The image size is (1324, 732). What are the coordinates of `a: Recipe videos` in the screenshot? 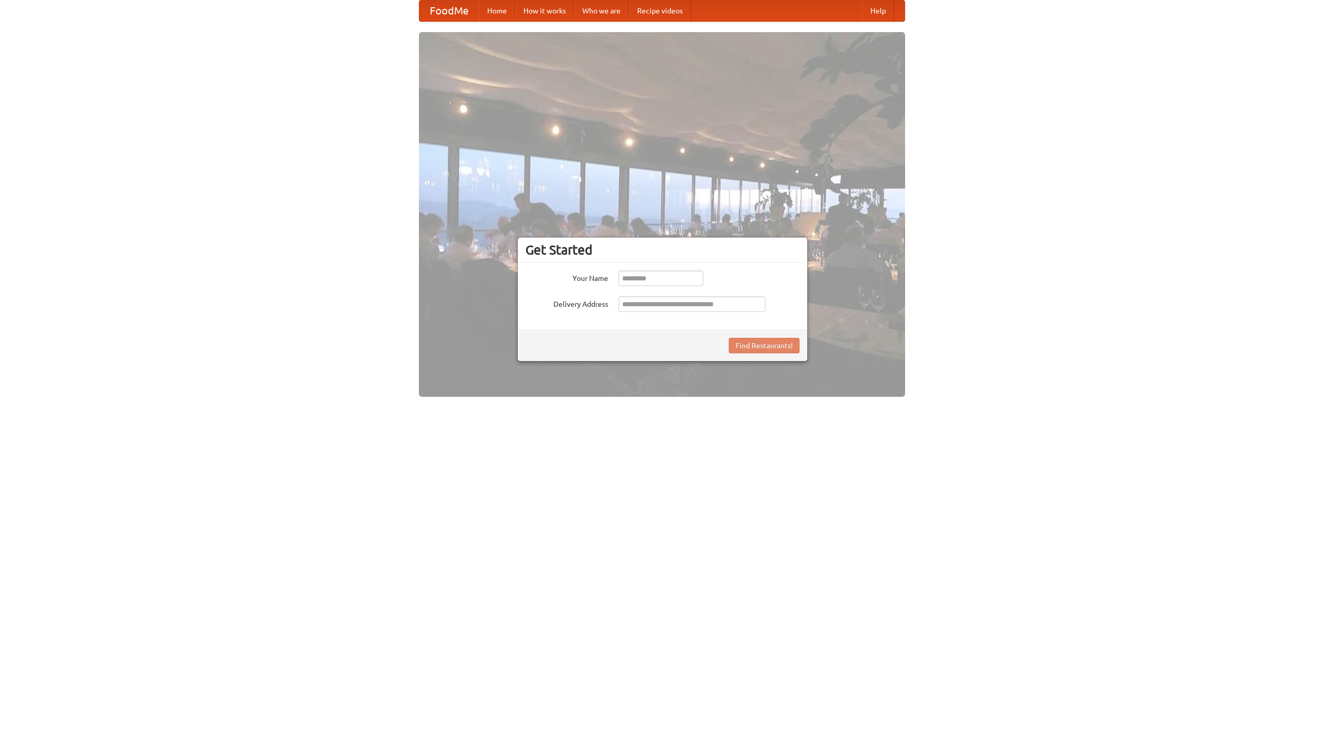 It's located at (660, 11).